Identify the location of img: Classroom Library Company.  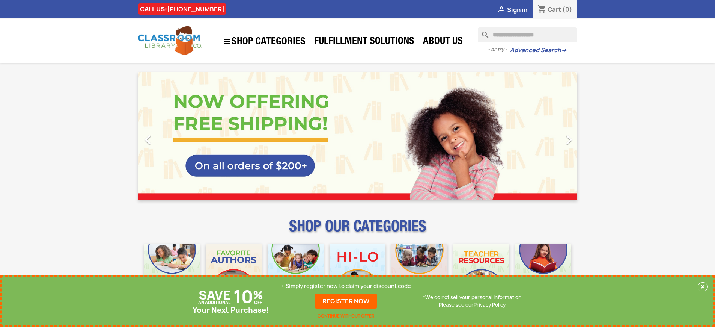
(170, 41).